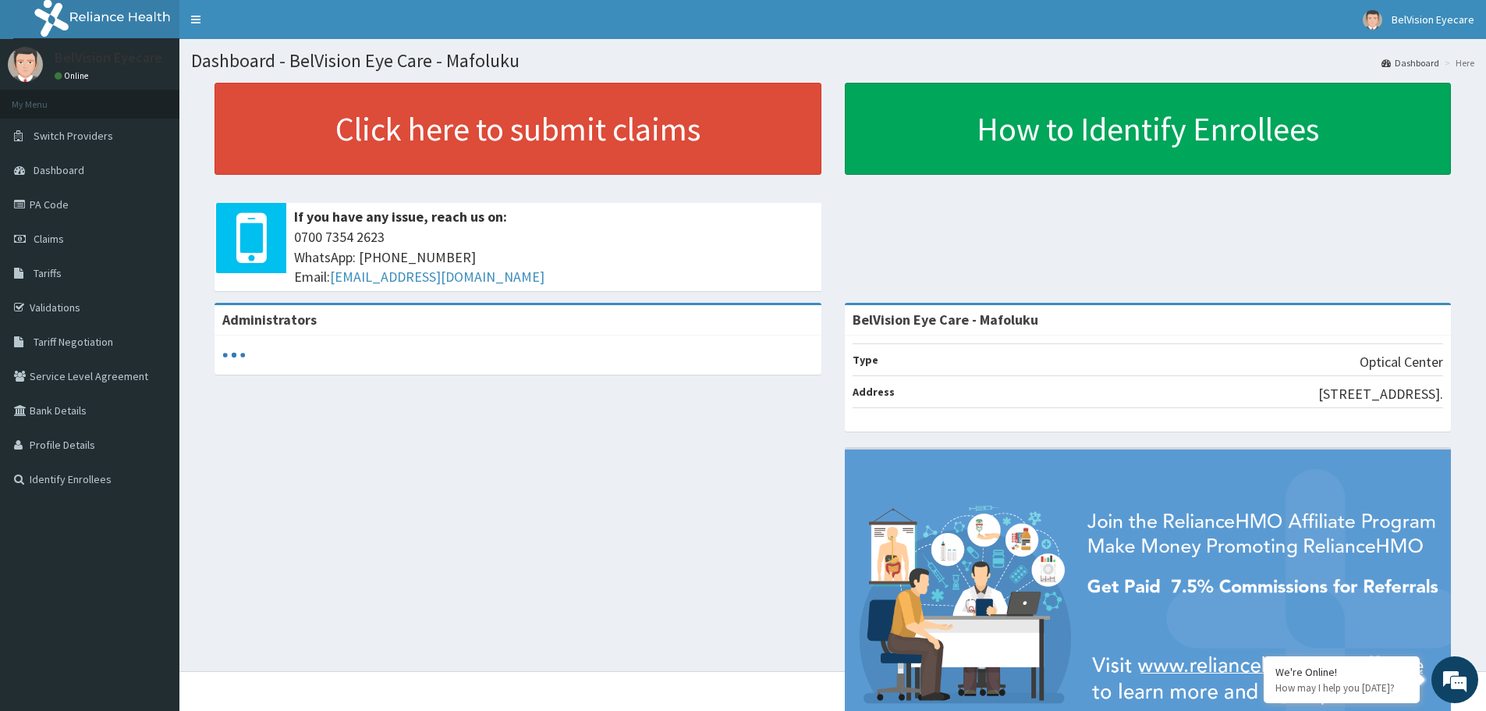 The width and height of the screenshot is (1486, 711). Describe the element at coordinates (518, 129) in the screenshot. I see `a: Click here to submit claims` at that location.